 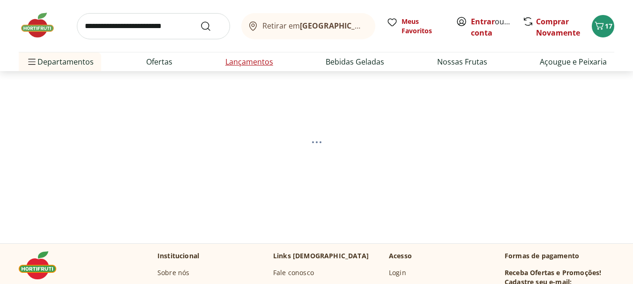 I want to click on button: Carrinho, so click(x=603, y=26).